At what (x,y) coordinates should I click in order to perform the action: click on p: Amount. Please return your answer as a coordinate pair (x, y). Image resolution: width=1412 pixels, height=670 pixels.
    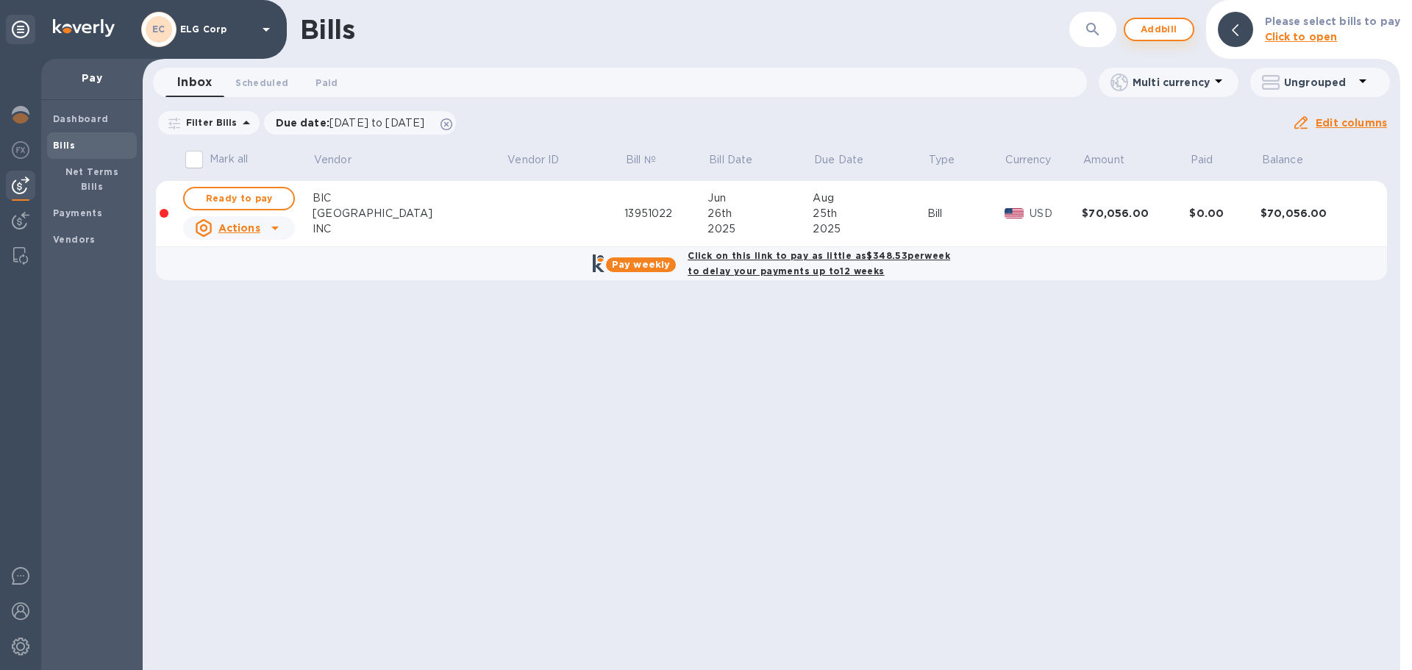
    Looking at the image, I should click on (1104, 160).